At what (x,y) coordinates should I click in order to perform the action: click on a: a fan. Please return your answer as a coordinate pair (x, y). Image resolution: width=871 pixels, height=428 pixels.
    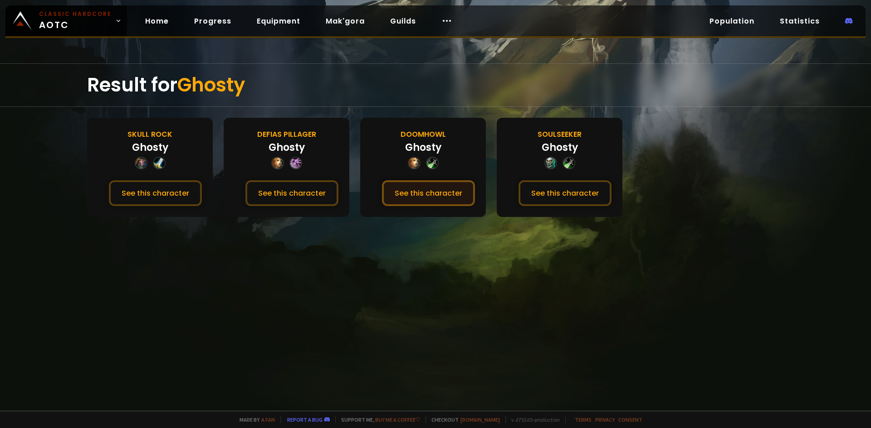
    Looking at the image, I should click on (268, 420).